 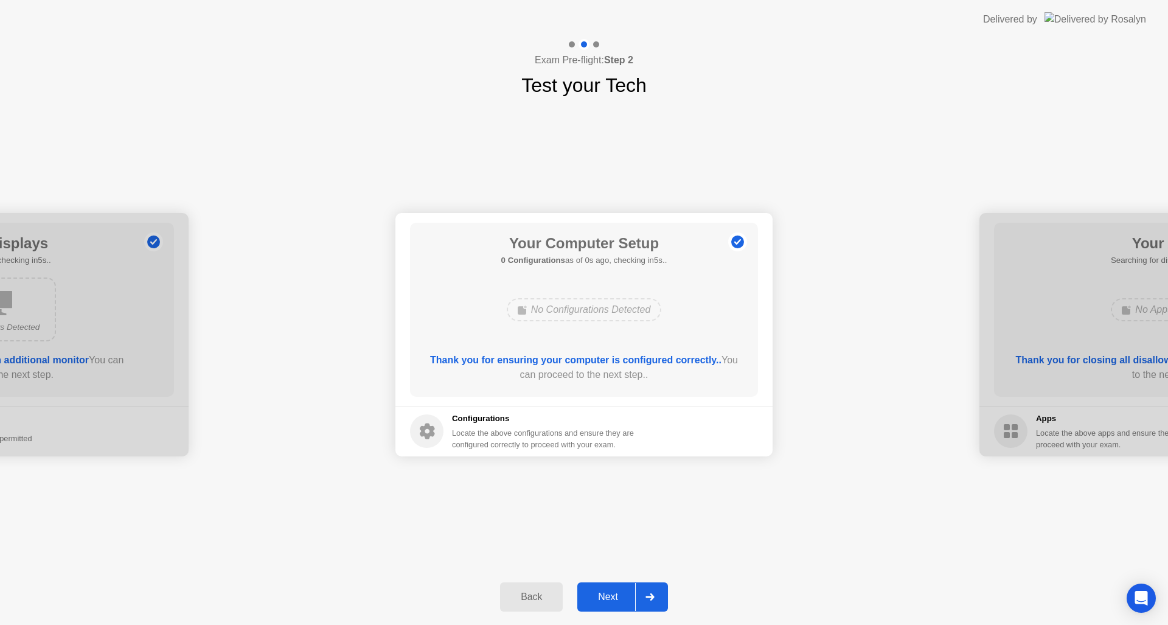 I want to click on b: Step 2, so click(x=619, y=60).